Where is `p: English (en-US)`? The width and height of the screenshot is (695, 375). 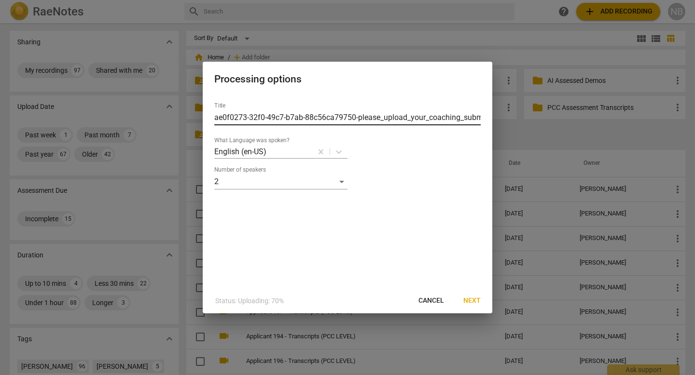
p: English (en-US) is located at coordinates (240, 152).